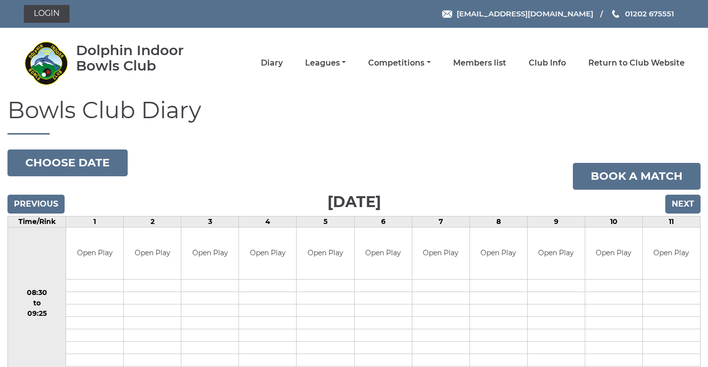 This screenshot has height=367, width=708. What do you see at coordinates (46, 63) in the screenshot?
I see `img: Dolphin Indoor Bowls Club` at bounding box center [46, 63].